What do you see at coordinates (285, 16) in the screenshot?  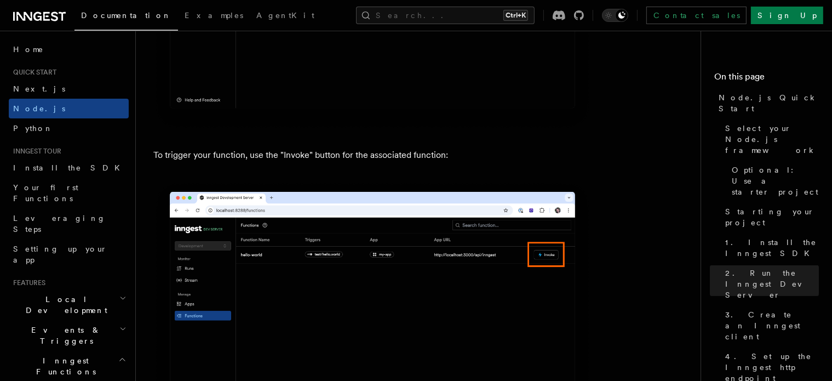 I see `a: AgentKit` at bounding box center [285, 16].